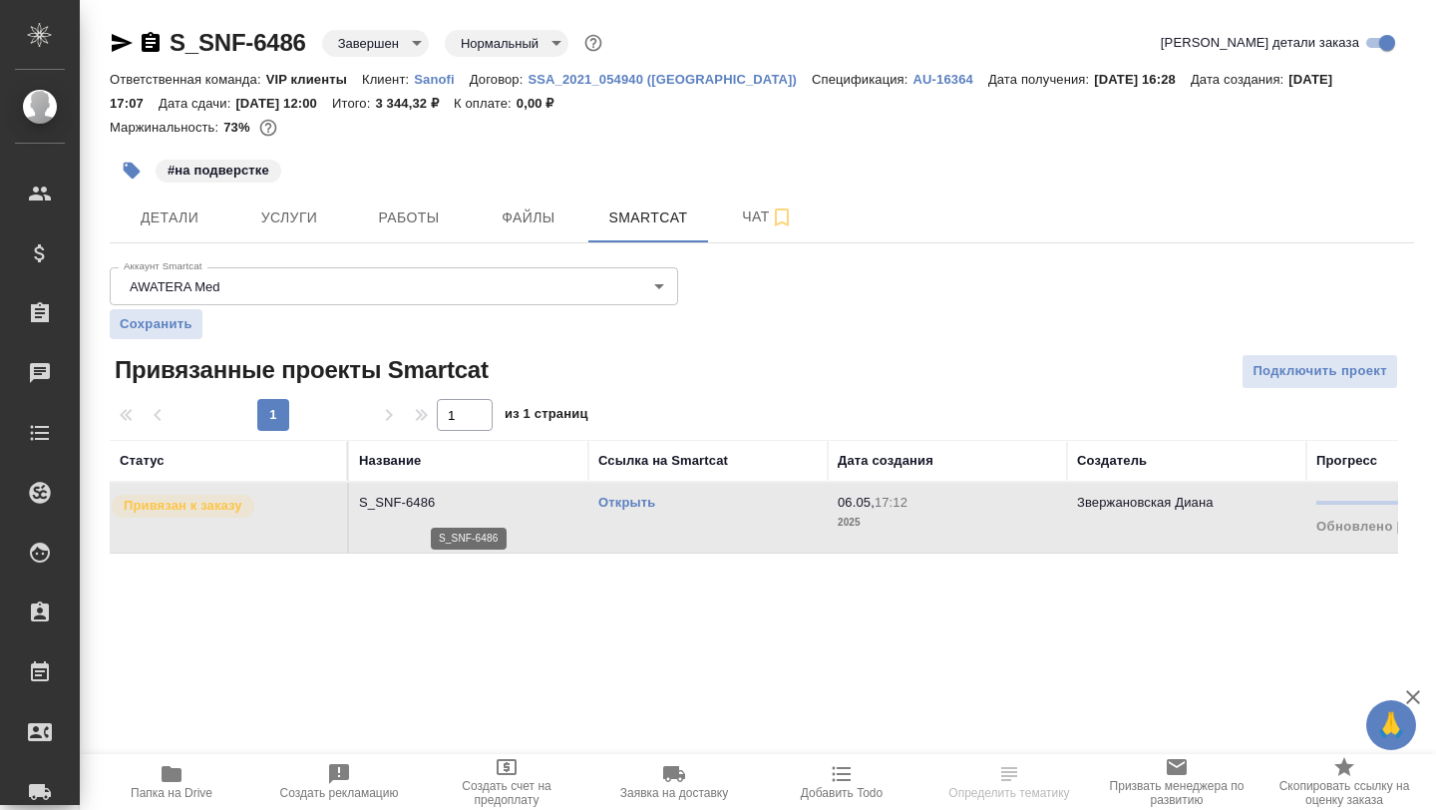  I want to click on span: Услуги, so click(289, 217).